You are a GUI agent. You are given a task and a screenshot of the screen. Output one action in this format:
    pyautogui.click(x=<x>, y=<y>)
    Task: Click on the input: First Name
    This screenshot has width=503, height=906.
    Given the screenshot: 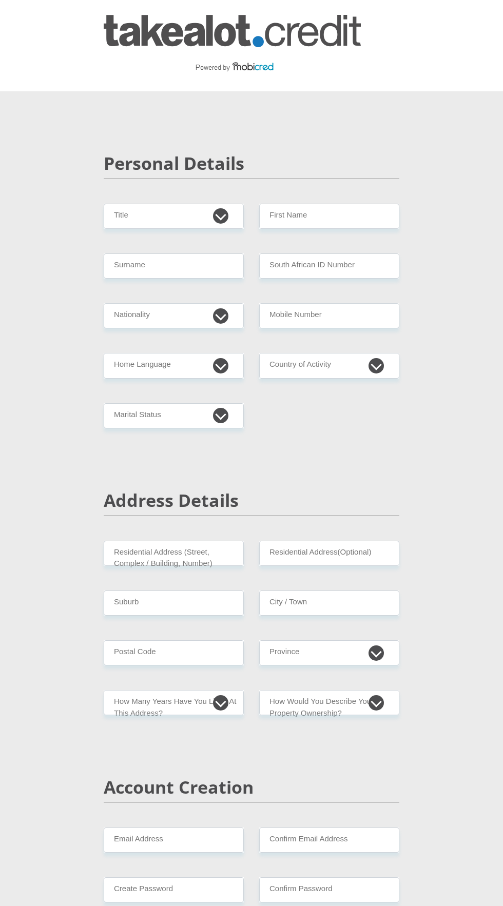 What is the action you would take?
    pyautogui.click(x=329, y=216)
    